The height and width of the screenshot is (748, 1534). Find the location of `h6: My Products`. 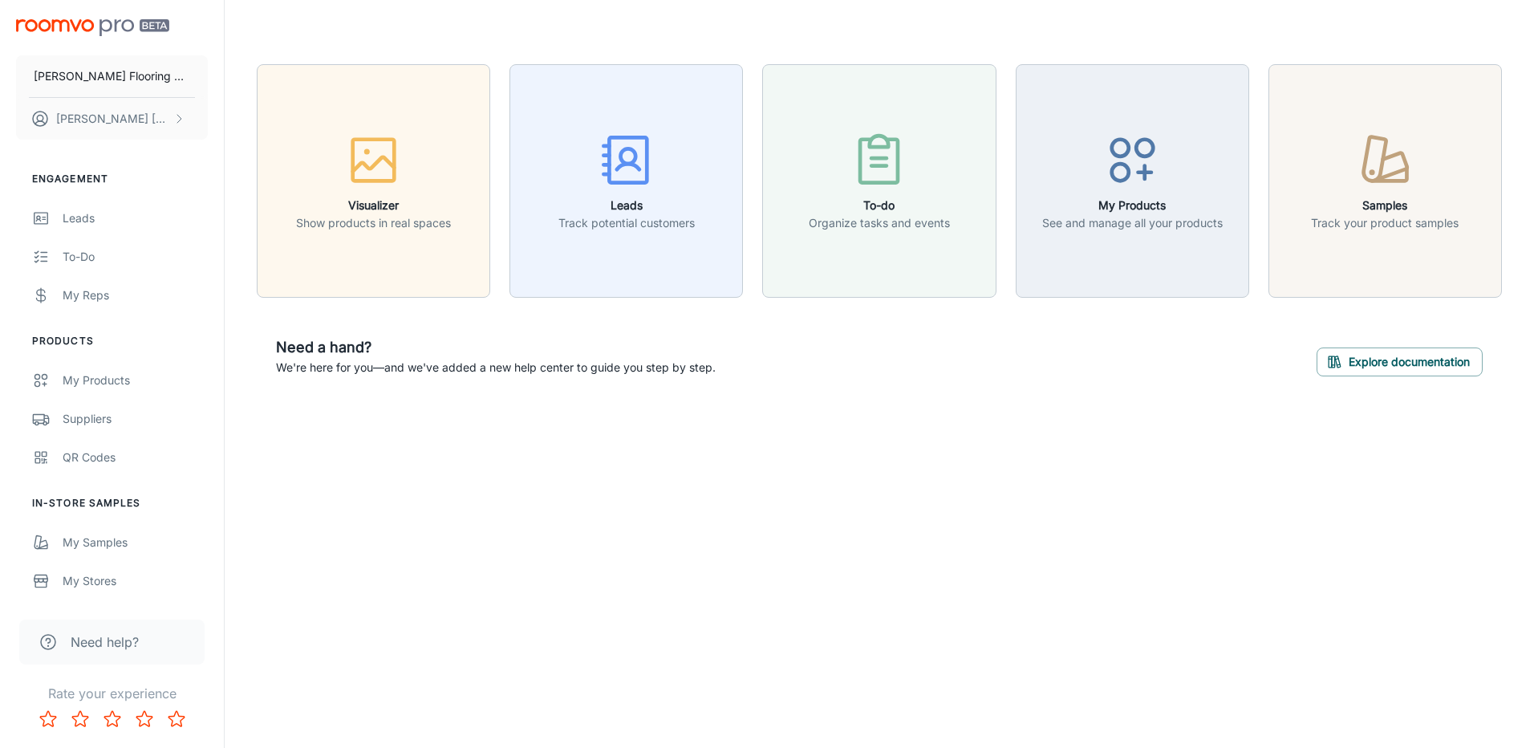

h6: My Products is located at coordinates (1132, 205).